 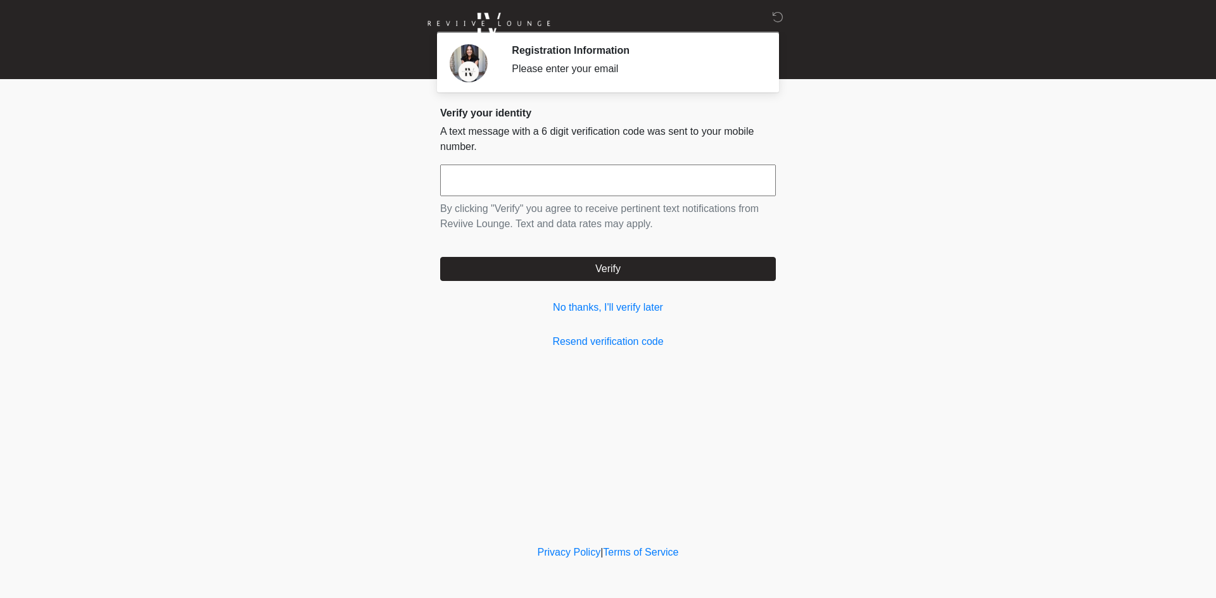 What do you see at coordinates (608, 217) in the screenshot?
I see `p: By clicking "Verify" you agree to receive pertinent text notifications from Reviive Lounge. Text ...` at bounding box center [608, 217].